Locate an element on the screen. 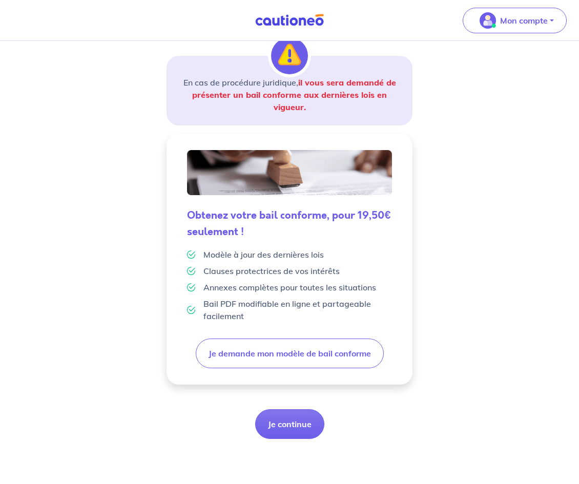 The image size is (579, 484). p: Modèle à jour des dernières lois is located at coordinates (263, 255).